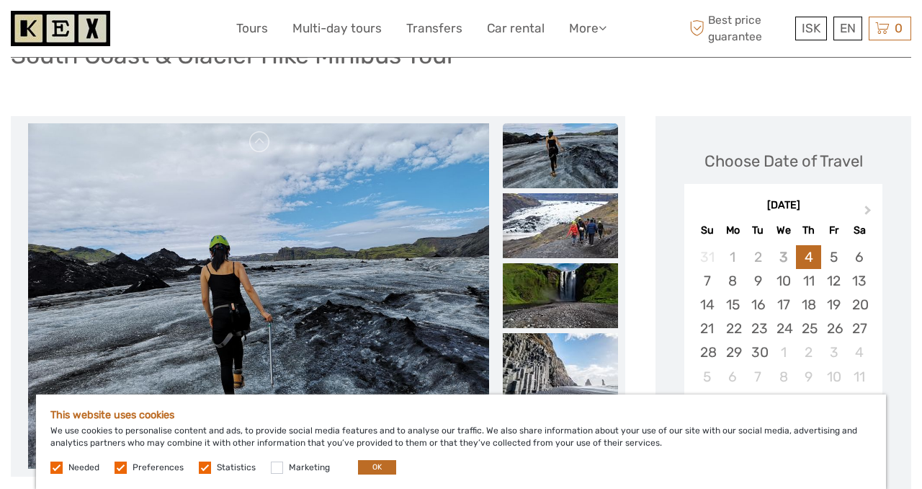 The width and height of the screenshot is (922, 489). I want to click on div: Choose Friday, September 5th, 2025, so click(834, 257).